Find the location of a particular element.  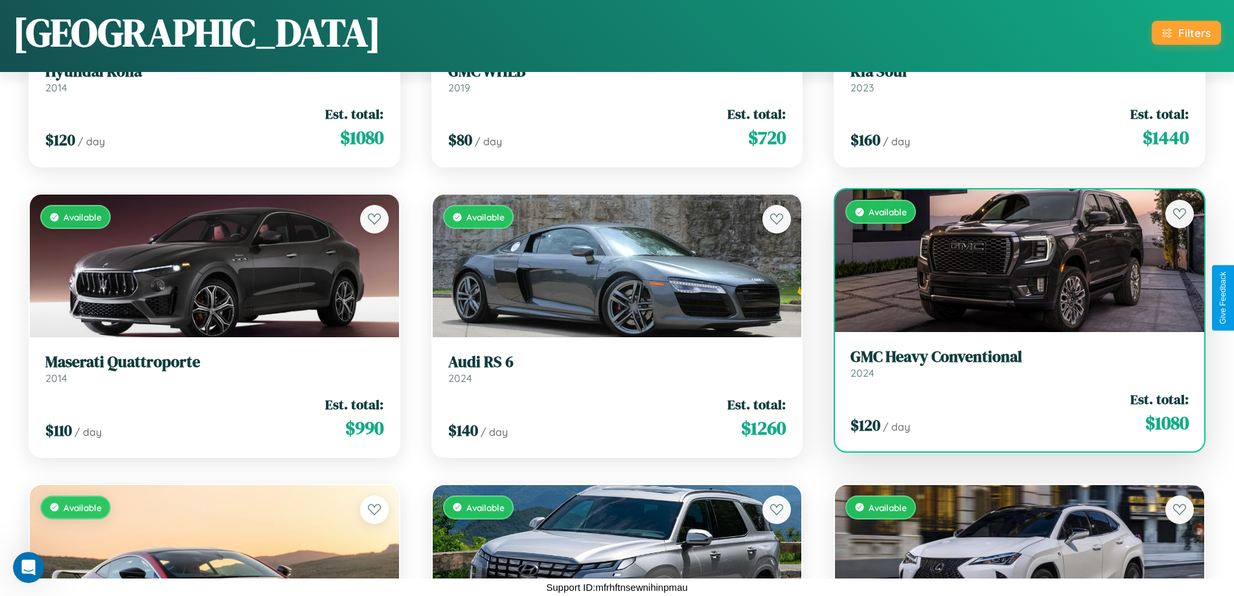

h3: Kia Soul is located at coordinates (1020, 71).